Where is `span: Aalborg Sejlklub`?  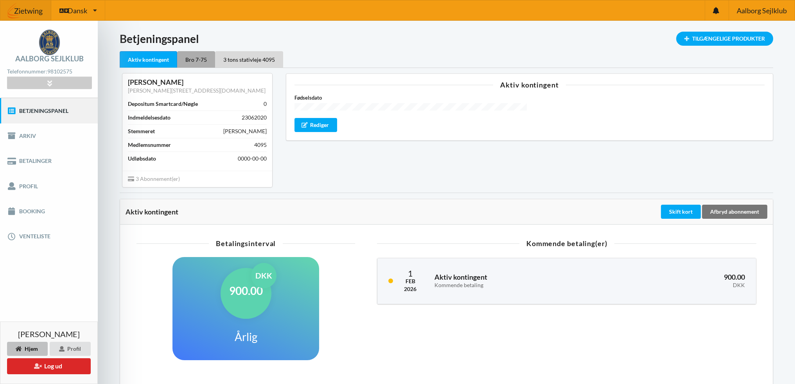 span: Aalborg Sejlklub is located at coordinates (762, 11).